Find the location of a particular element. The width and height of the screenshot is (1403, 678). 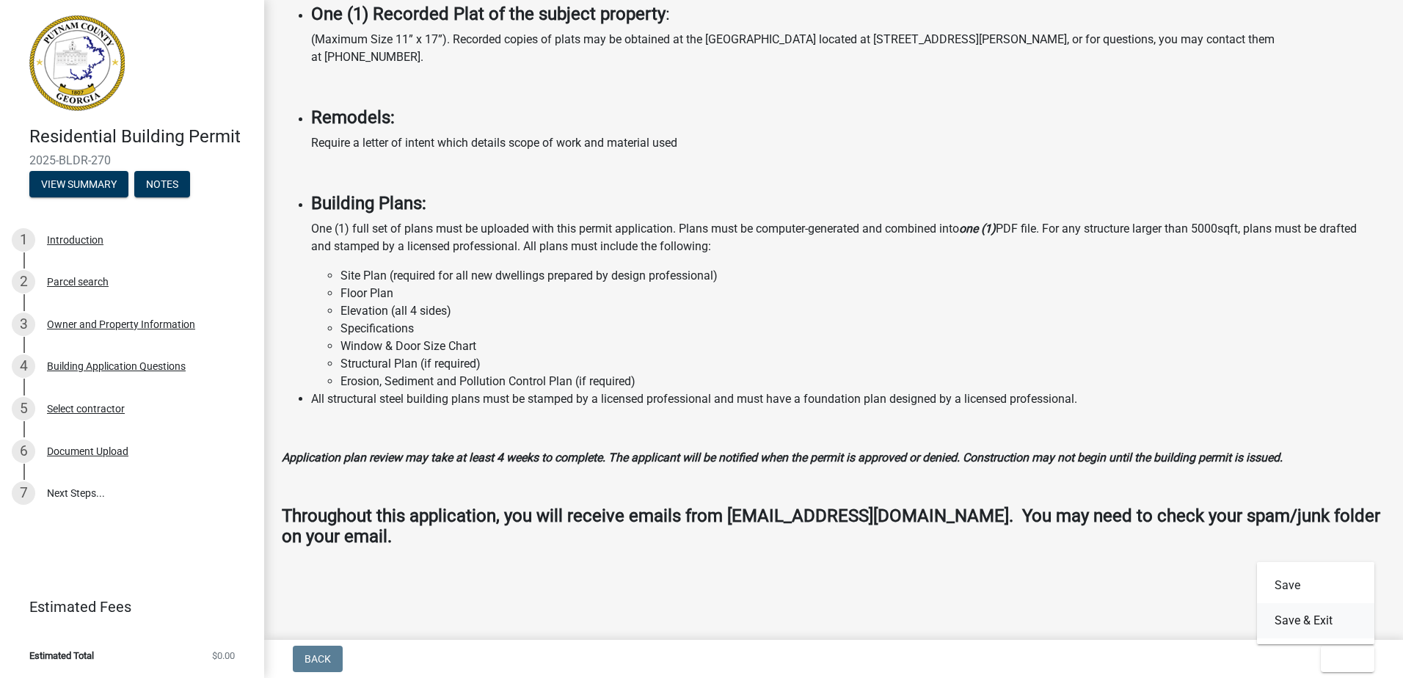

span: Estimated Total is located at coordinates (62, 655).